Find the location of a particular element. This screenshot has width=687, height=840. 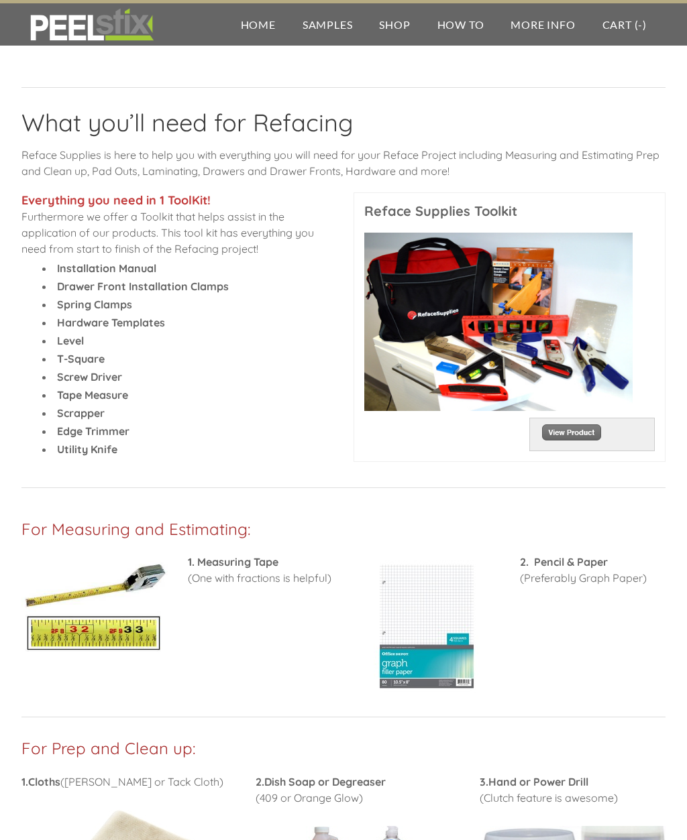

div: Reface Supplies Toolkit is located at coordinates (509, 211).